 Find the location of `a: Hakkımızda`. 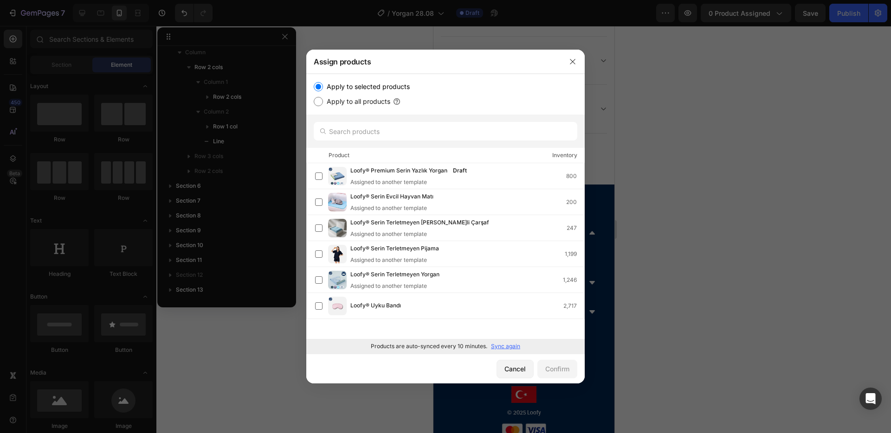

a: Hakkımızda is located at coordinates (35, 228).